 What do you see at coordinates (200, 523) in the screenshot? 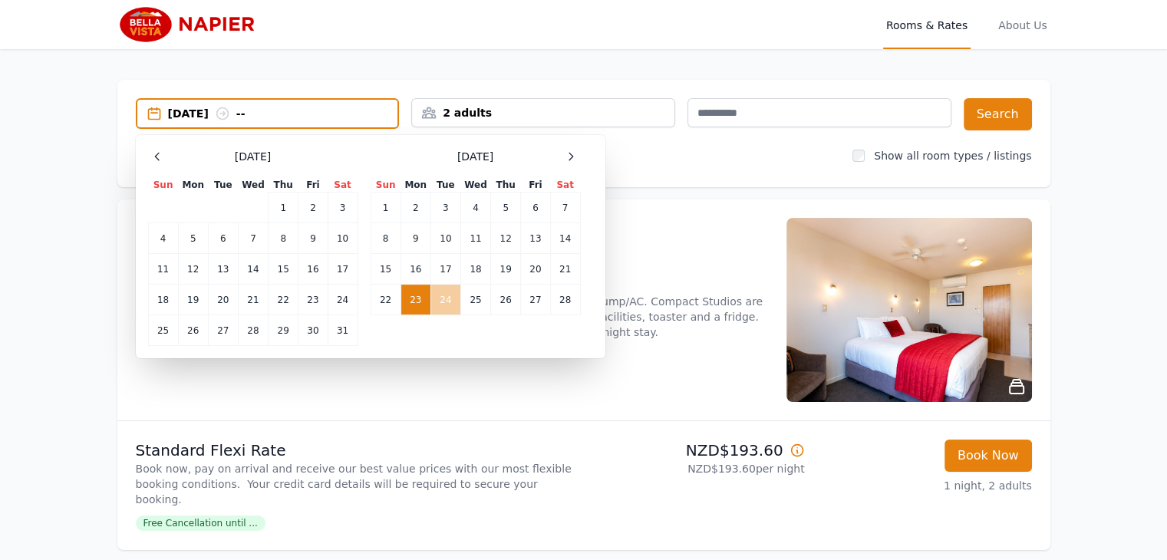
I see `span: Free Cancellation until ...` at bounding box center [200, 523].